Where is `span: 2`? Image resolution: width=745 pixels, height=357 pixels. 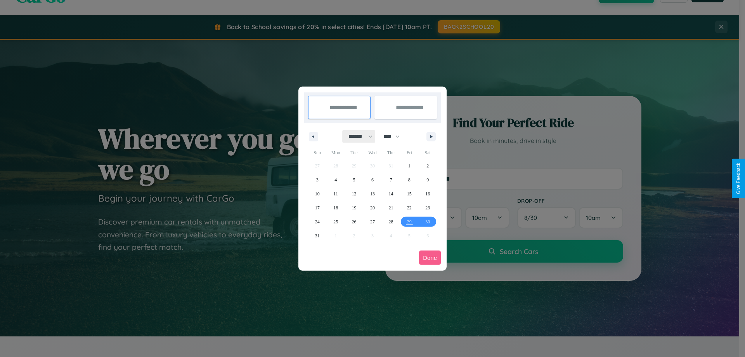
span: 2 is located at coordinates (428, 166).